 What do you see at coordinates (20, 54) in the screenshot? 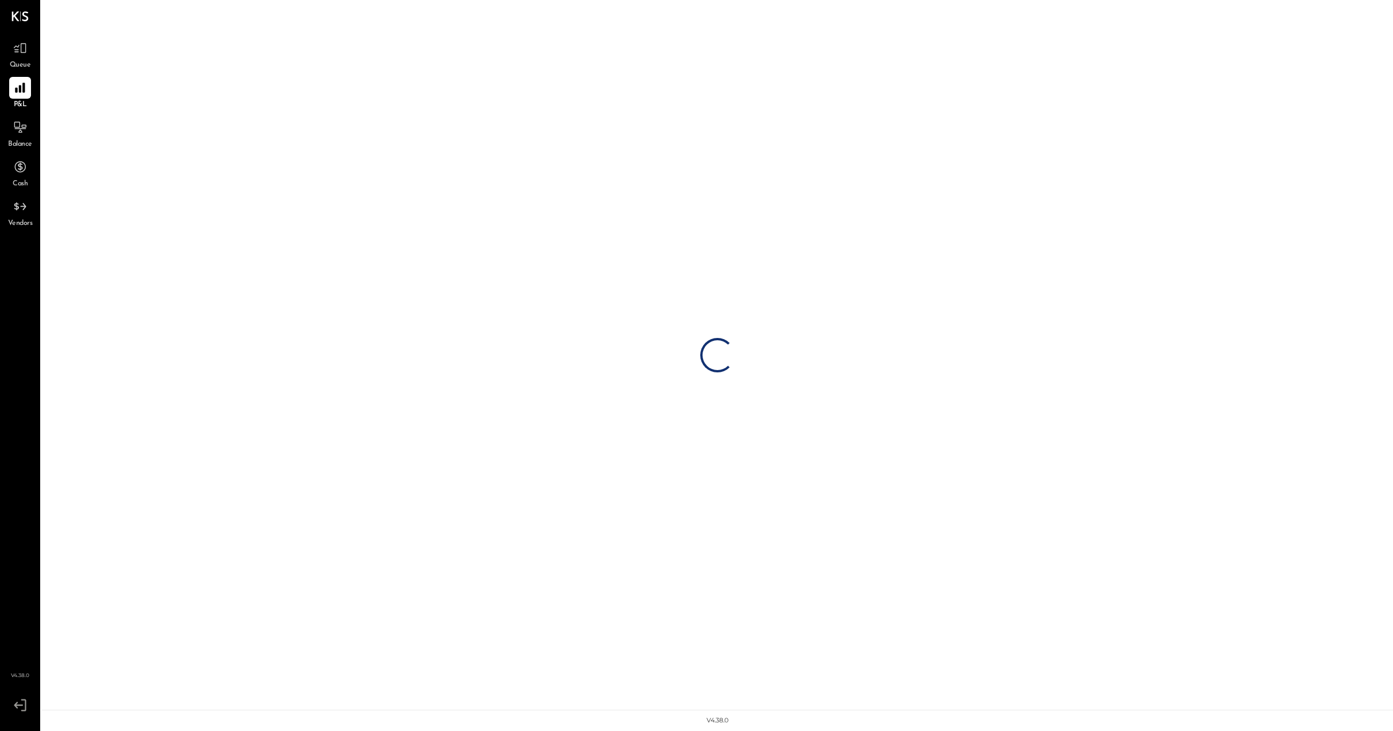
I see `a: Queue` at bounding box center [20, 54].